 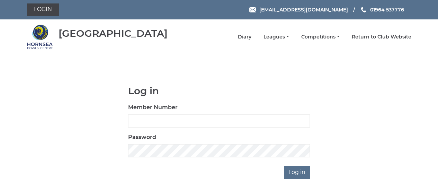 I want to click on a: Return to Club Website, so click(x=382, y=37).